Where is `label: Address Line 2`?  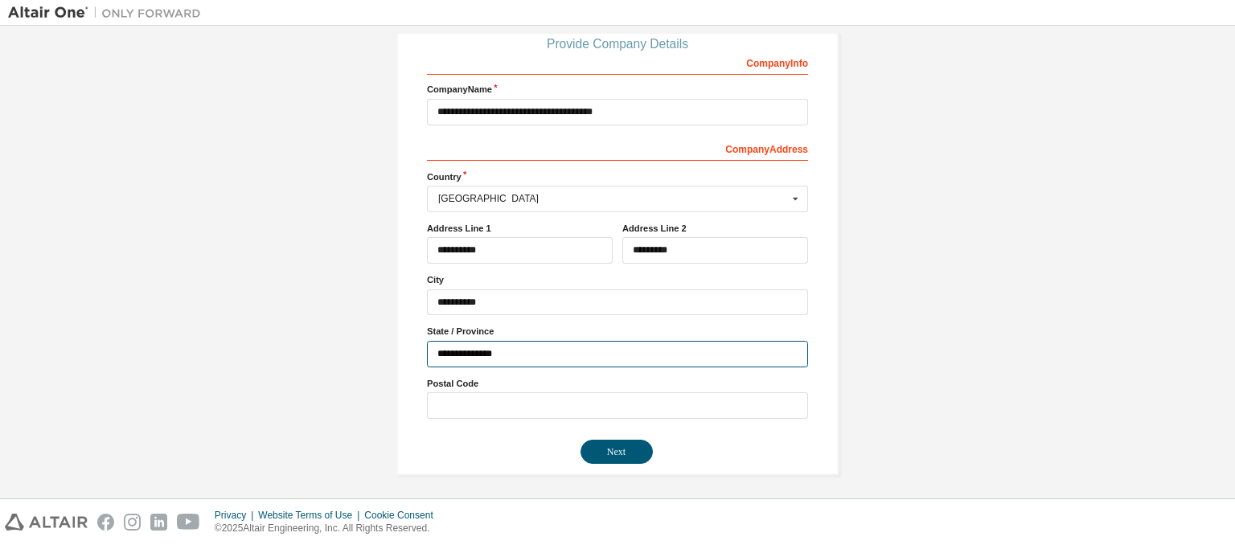
label: Address Line 2 is located at coordinates (715, 228).